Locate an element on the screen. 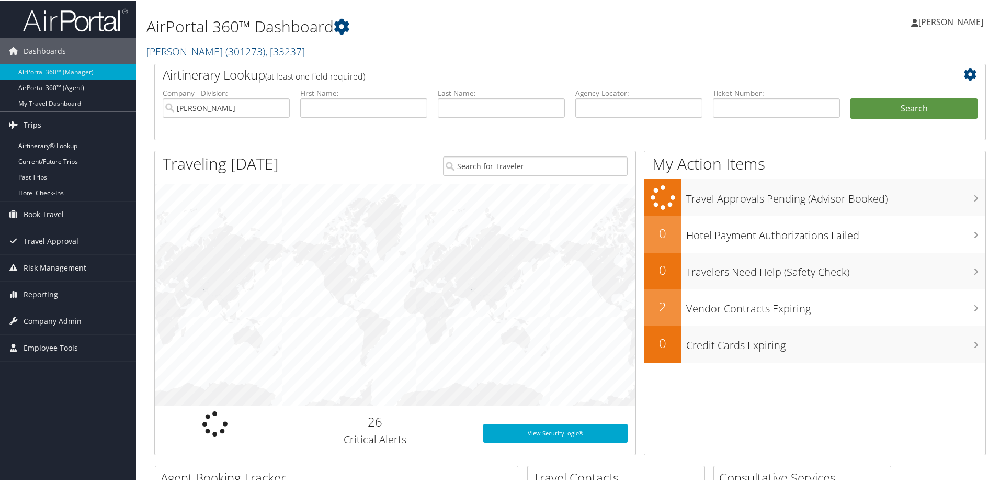  span: , [ 33237 ] is located at coordinates (285, 50).